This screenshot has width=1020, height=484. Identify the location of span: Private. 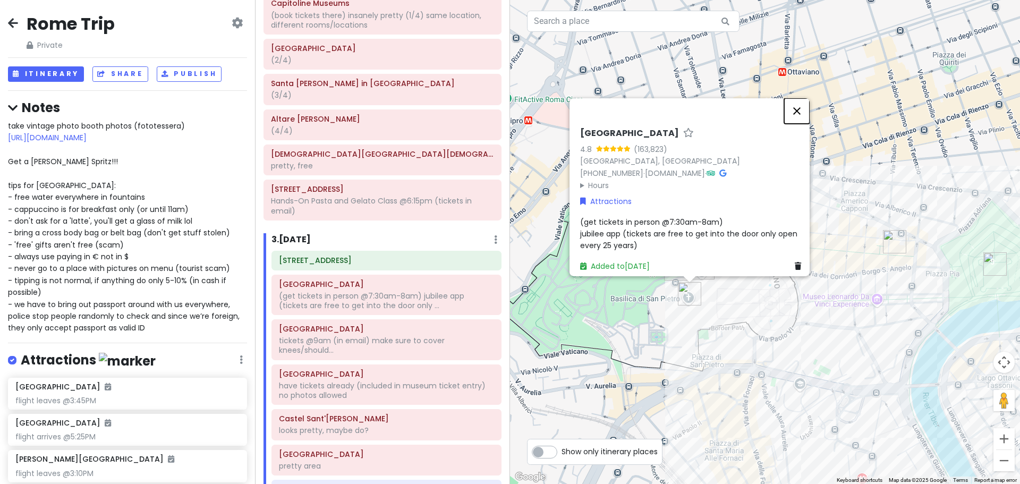
(71, 45).